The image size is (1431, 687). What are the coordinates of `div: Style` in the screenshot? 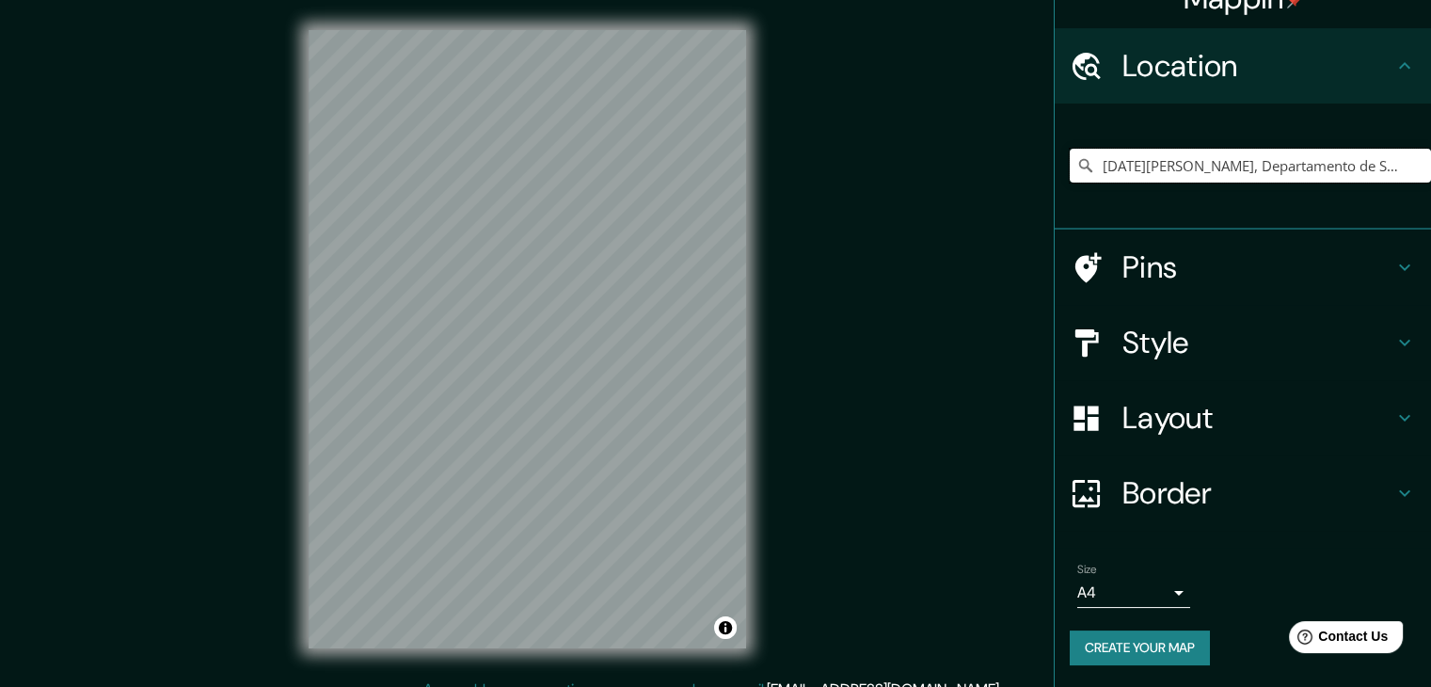 It's located at (1243, 342).